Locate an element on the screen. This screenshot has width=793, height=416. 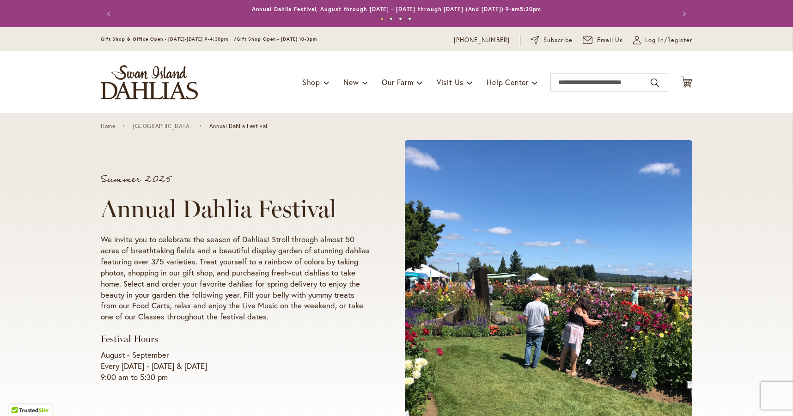
span: Email Us is located at coordinates (610, 40).